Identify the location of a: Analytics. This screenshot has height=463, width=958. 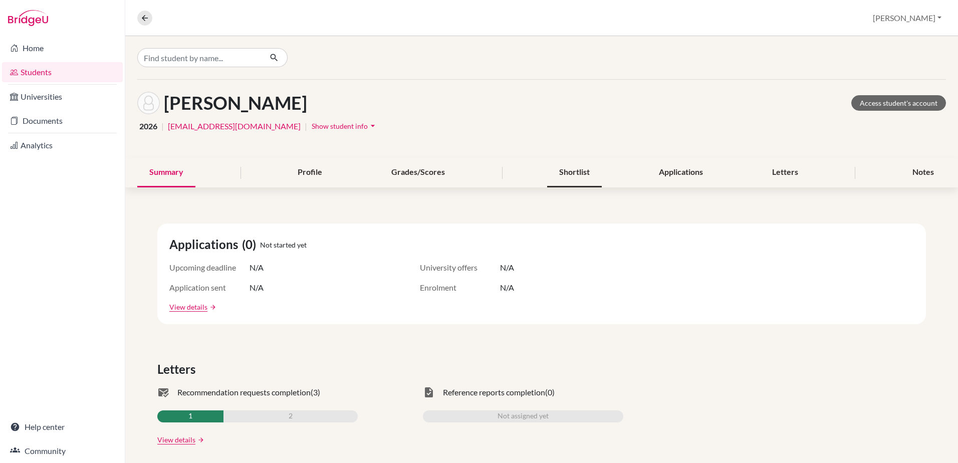
(62, 145).